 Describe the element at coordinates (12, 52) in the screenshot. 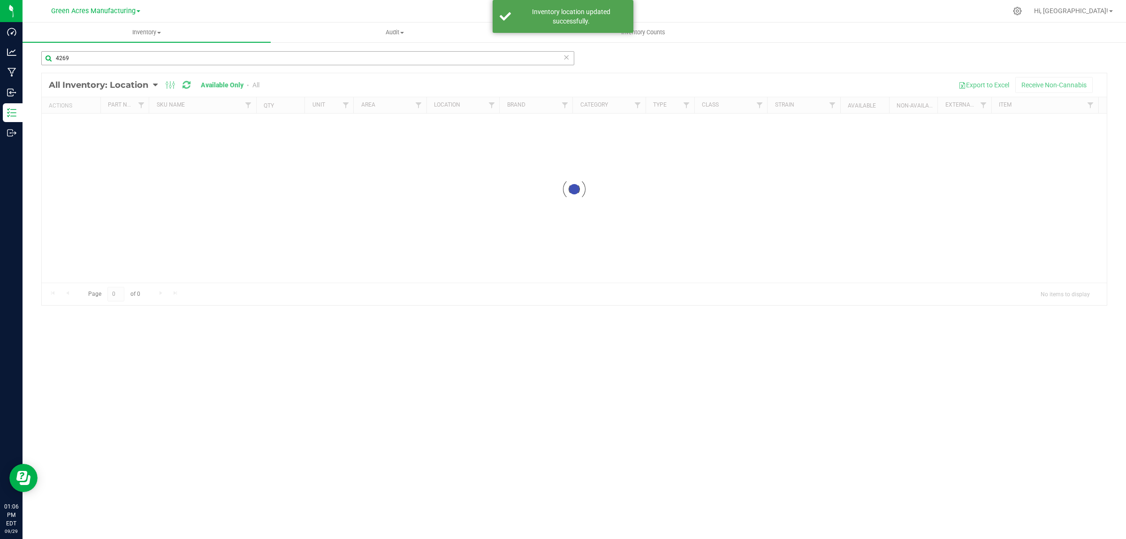

I see `inline-svg: Analytics` at that location.